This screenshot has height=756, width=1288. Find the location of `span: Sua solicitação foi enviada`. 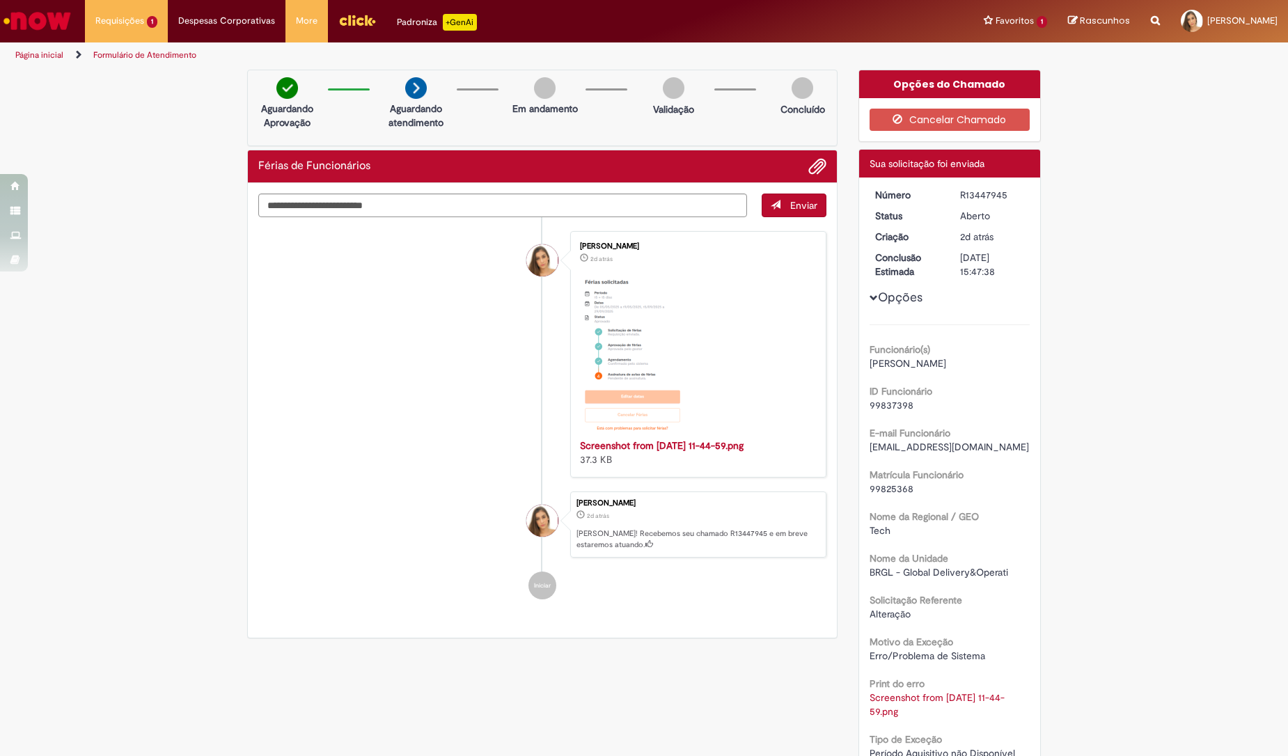

span: Sua solicitação foi enviada is located at coordinates (926, 164).